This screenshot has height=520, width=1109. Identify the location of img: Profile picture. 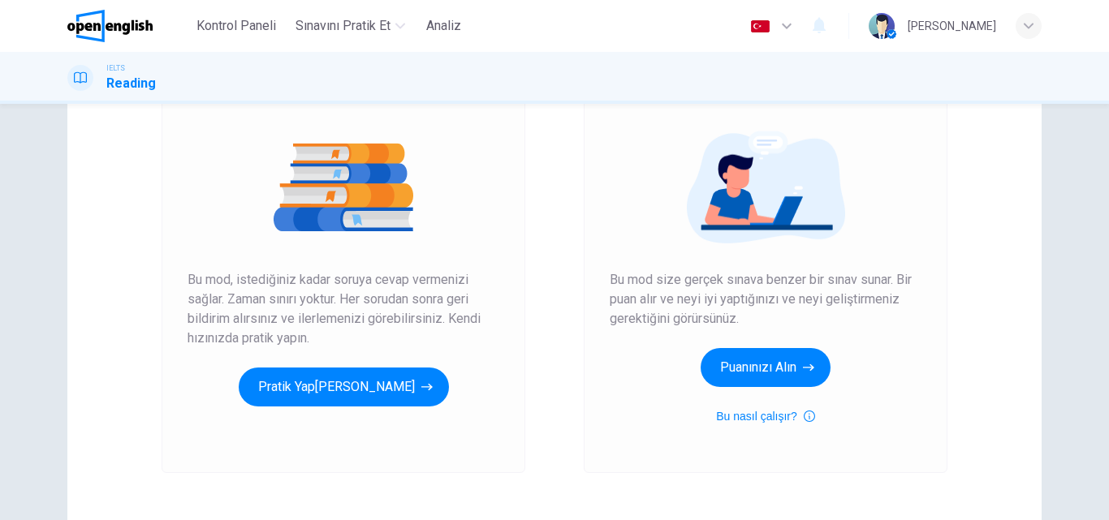
(882, 26).